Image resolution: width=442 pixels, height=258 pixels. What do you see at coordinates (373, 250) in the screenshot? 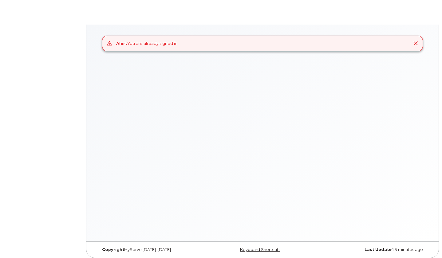
I see `div: 15 minutes ago` at bounding box center [373, 250].